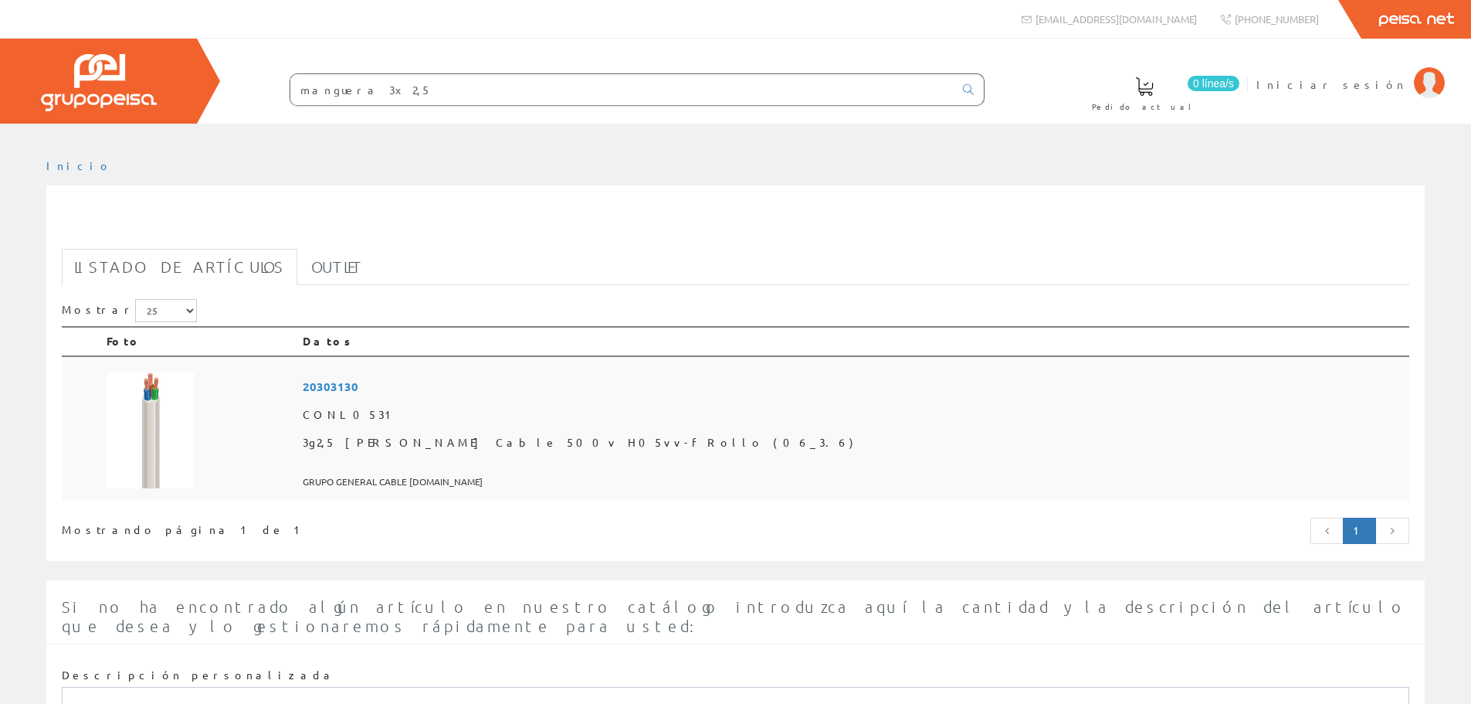  What do you see at coordinates (336, 527) in the screenshot?
I see `div: Mostrando página 1 de 1` at bounding box center [336, 527].